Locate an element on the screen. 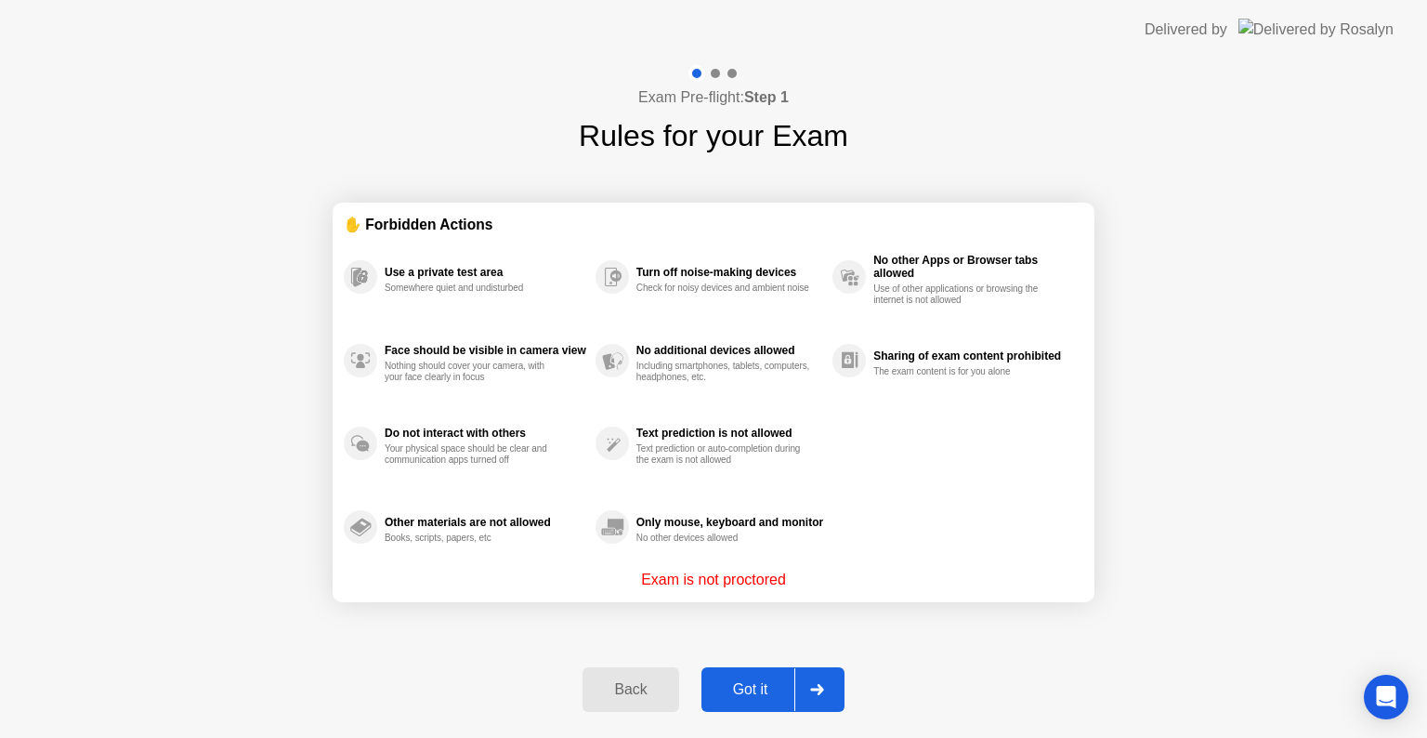 The width and height of the screenshot is (1427, 738). div: Use a private test area is located at coordinates (485, 272).